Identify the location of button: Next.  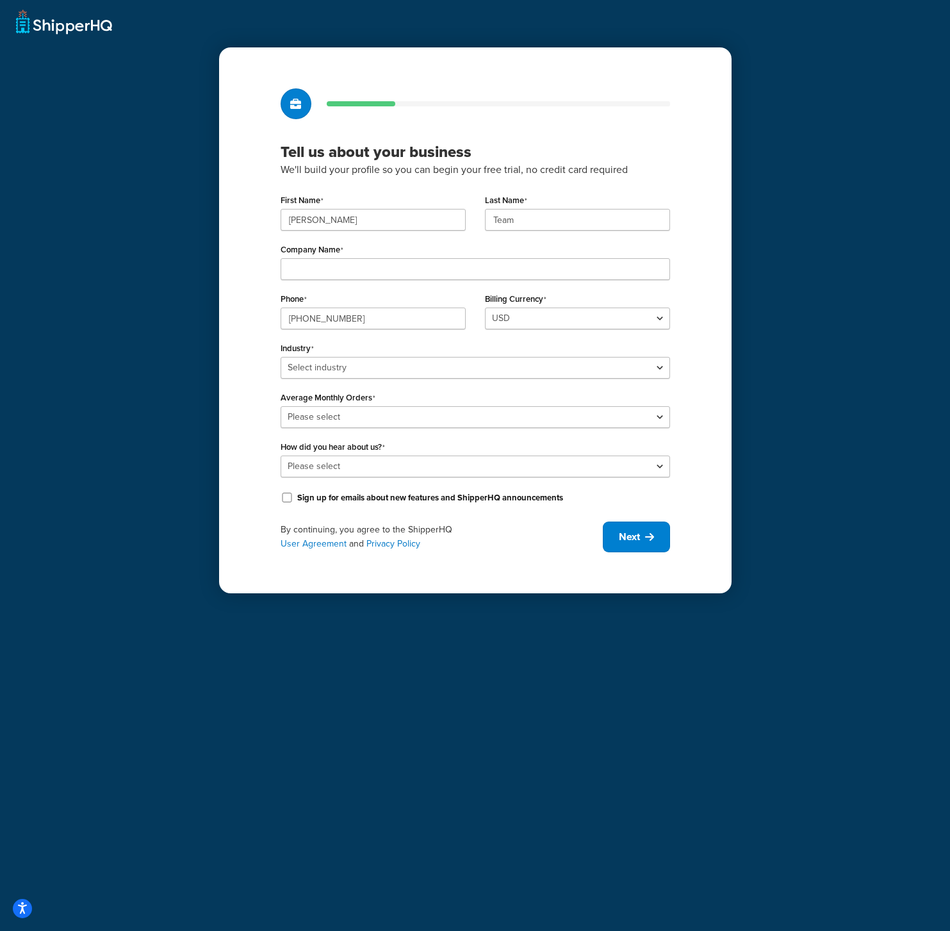
(636, 537).